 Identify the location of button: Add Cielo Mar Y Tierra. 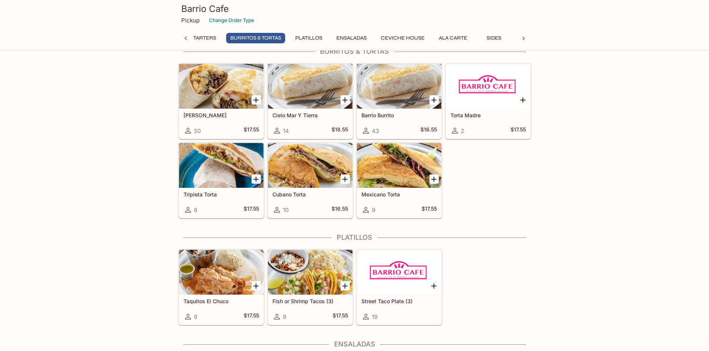
(345, 100).